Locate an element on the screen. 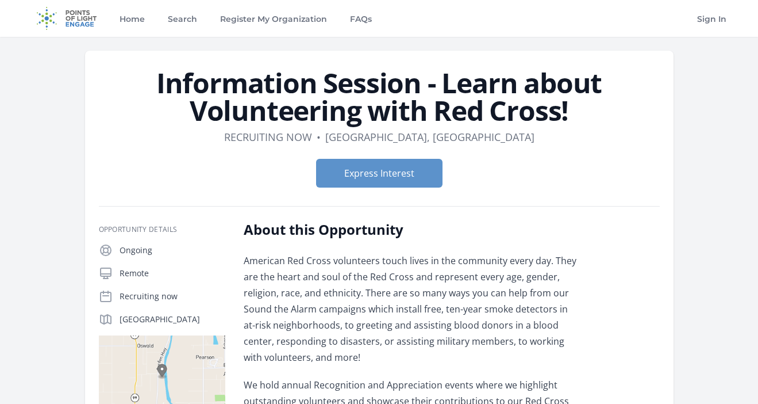 The height and width of the screenshot is (404, 758). p: Ongoing is located at coordinates (172, 250).